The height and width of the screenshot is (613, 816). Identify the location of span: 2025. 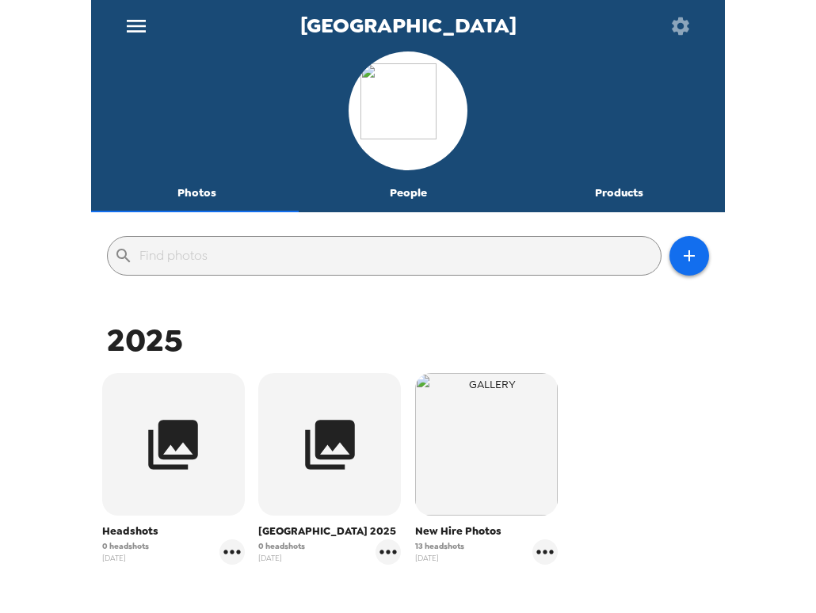
(145, 340).